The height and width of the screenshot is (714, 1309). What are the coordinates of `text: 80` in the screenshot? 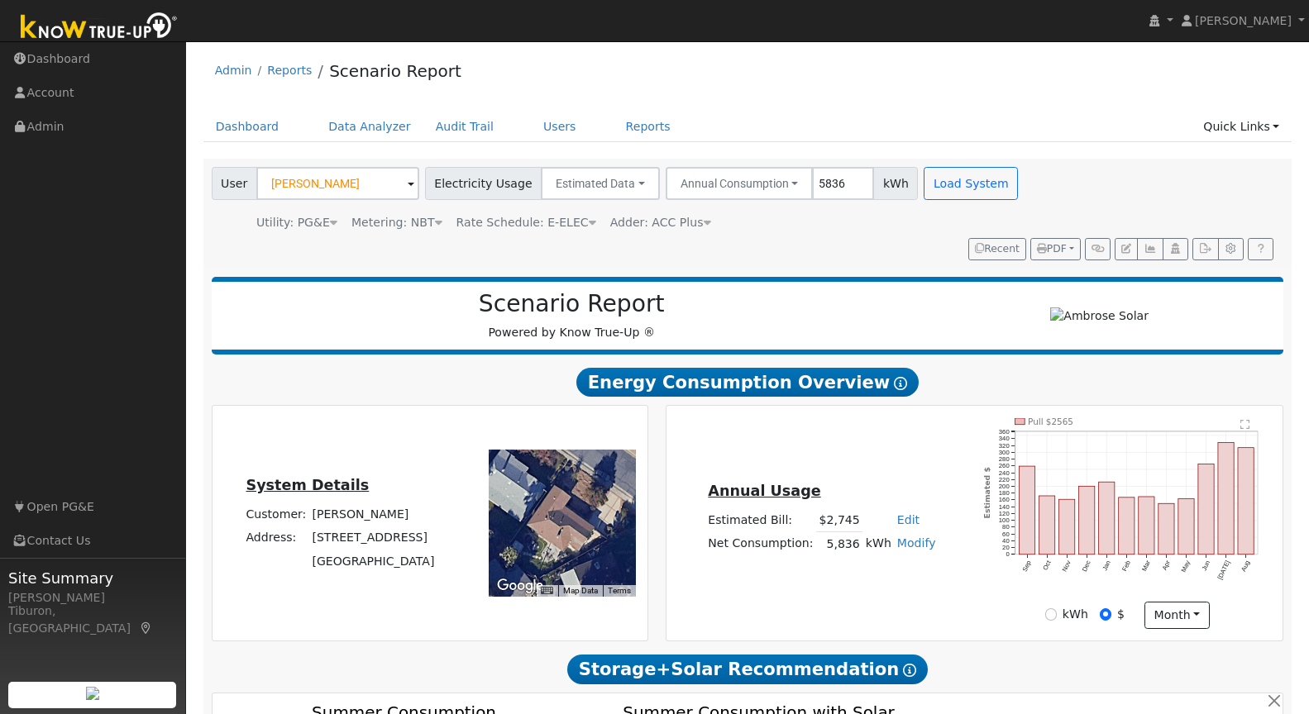 It's located at (1005, 527).